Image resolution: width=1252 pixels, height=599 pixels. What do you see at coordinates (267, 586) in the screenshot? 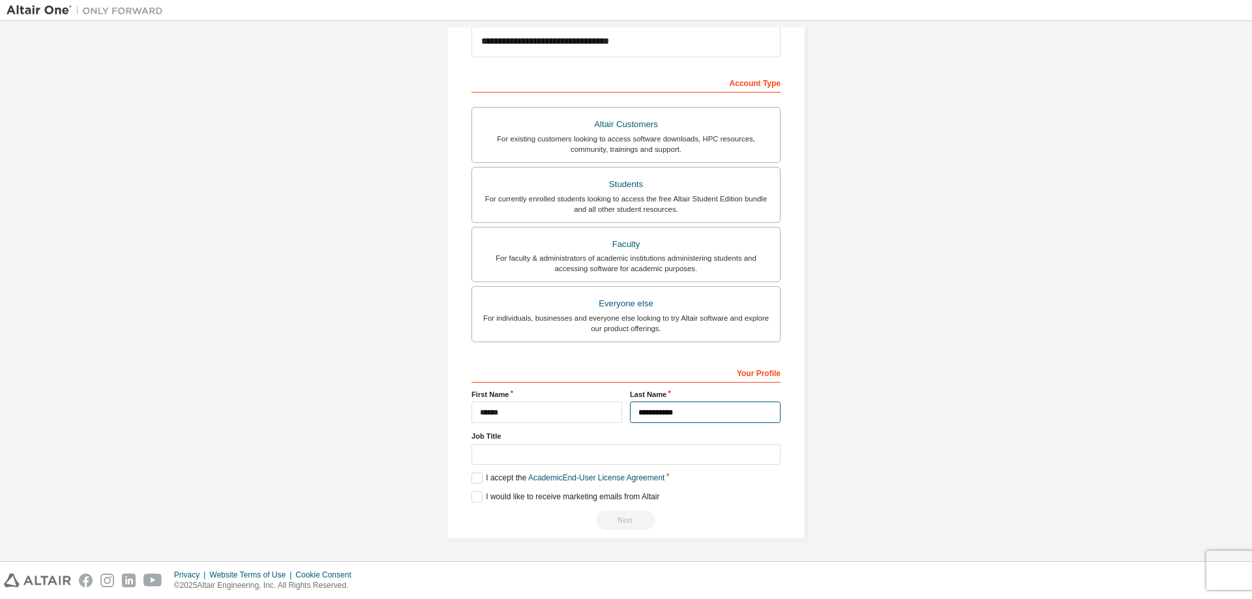
I see `p: © 2025 Altair Engineering, Inc. All Rights Reserved.` at bounding box center [267, 586].